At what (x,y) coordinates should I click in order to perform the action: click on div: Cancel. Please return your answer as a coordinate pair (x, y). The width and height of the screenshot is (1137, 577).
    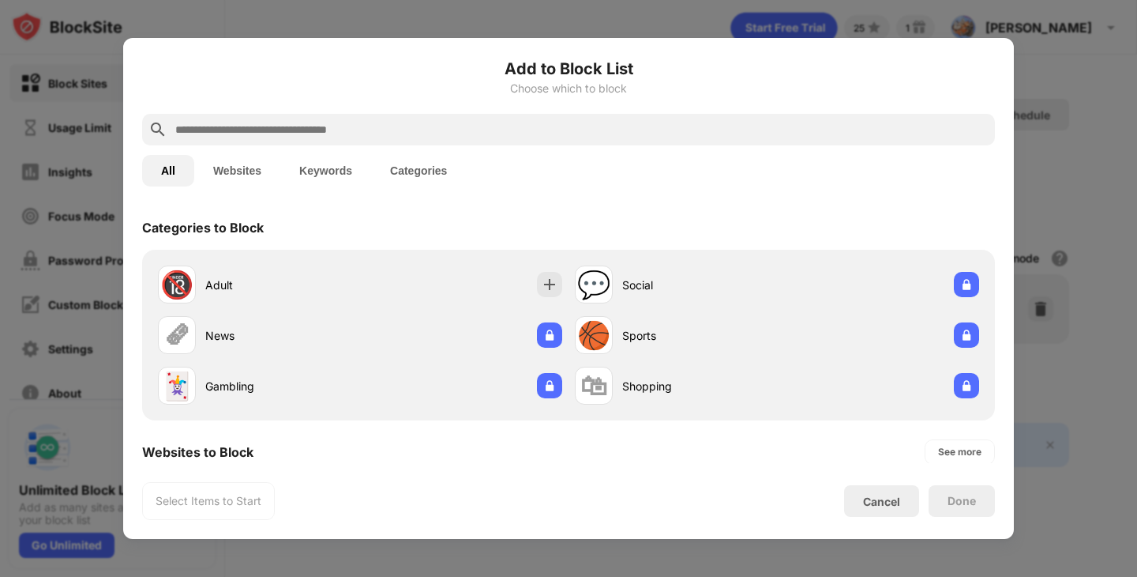
    Looking at the image, I should click on (881, 501).